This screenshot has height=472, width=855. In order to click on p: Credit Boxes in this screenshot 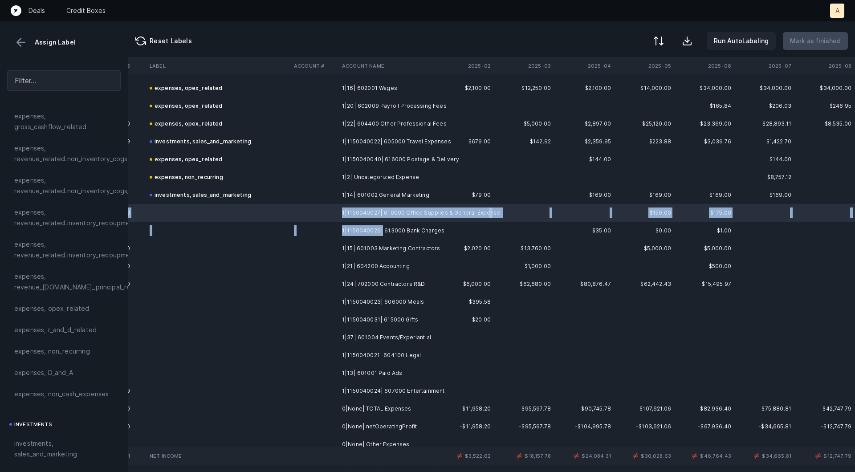, I will do `click(86, 11)`.